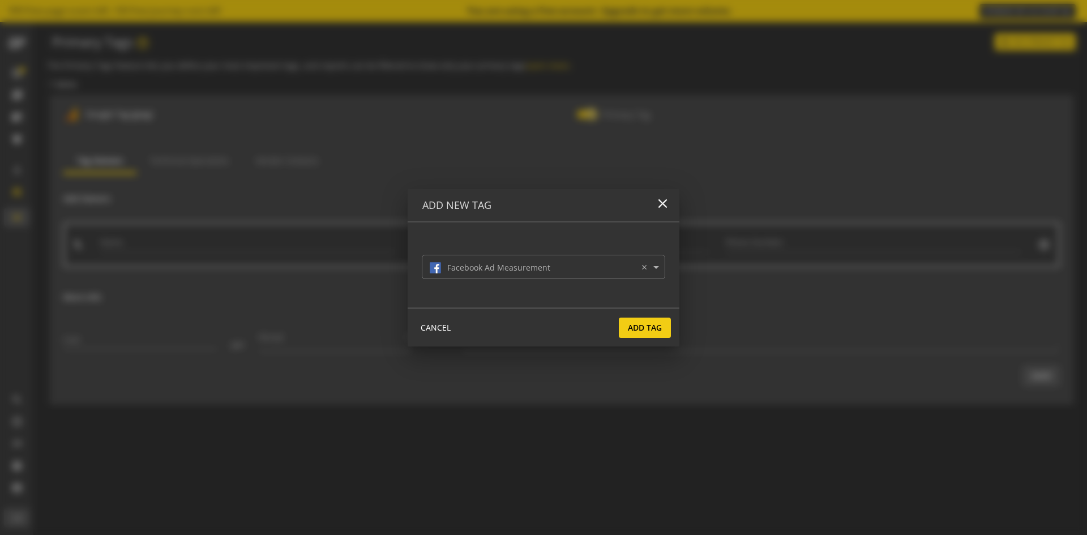 The width and height of the screenshot is (1087, 535). I want to click on button: CANCEL, so click(435, 328).